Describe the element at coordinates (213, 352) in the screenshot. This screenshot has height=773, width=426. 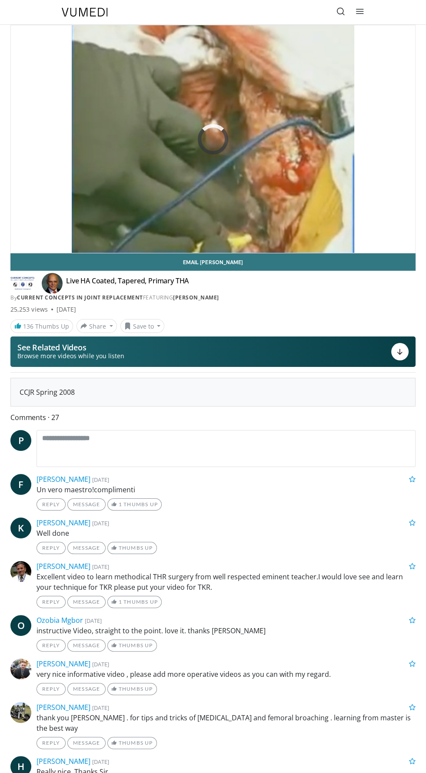
I see `button: See Related Videos Browse more videos while you listen` at that location.